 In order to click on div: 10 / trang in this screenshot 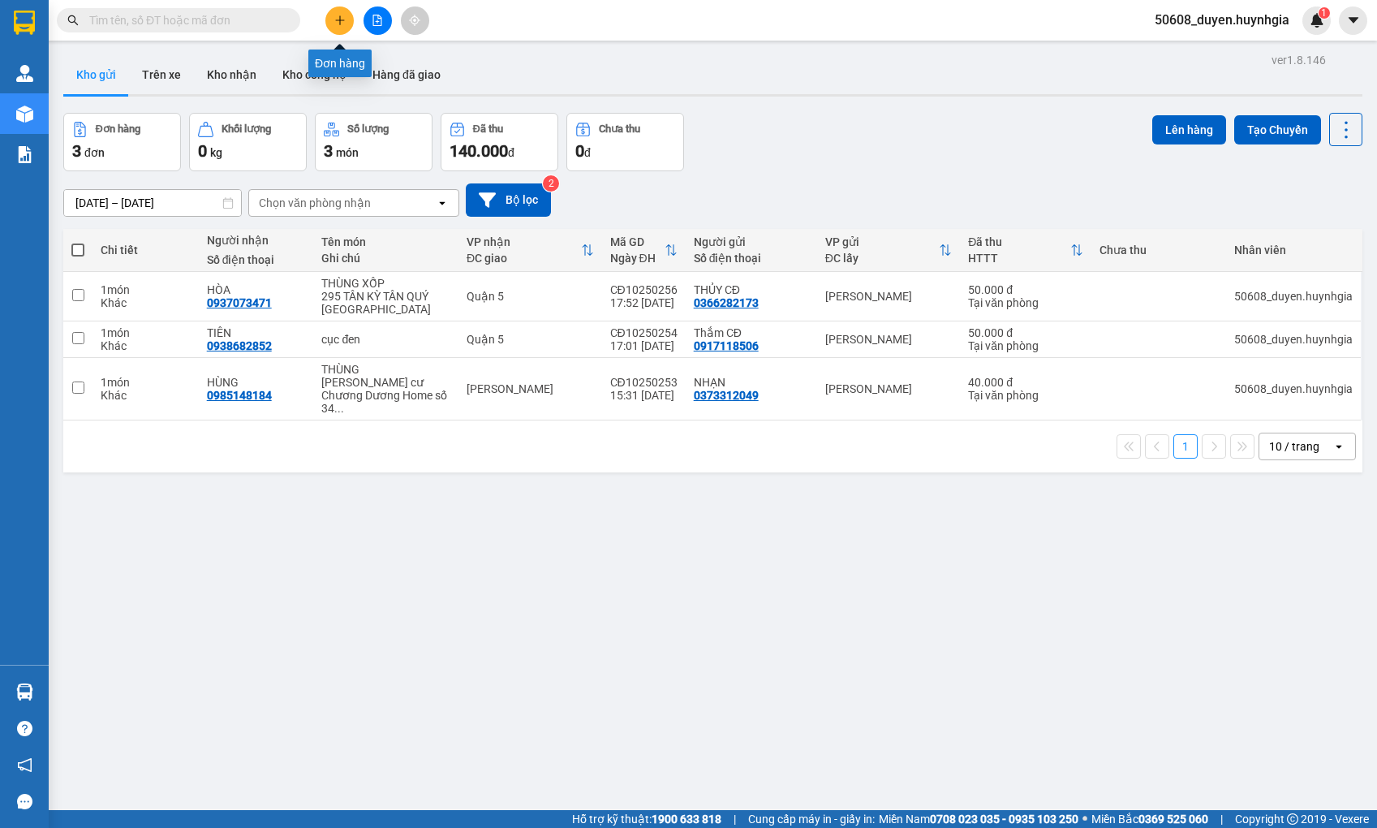, I will do `click(1294, 446)`.